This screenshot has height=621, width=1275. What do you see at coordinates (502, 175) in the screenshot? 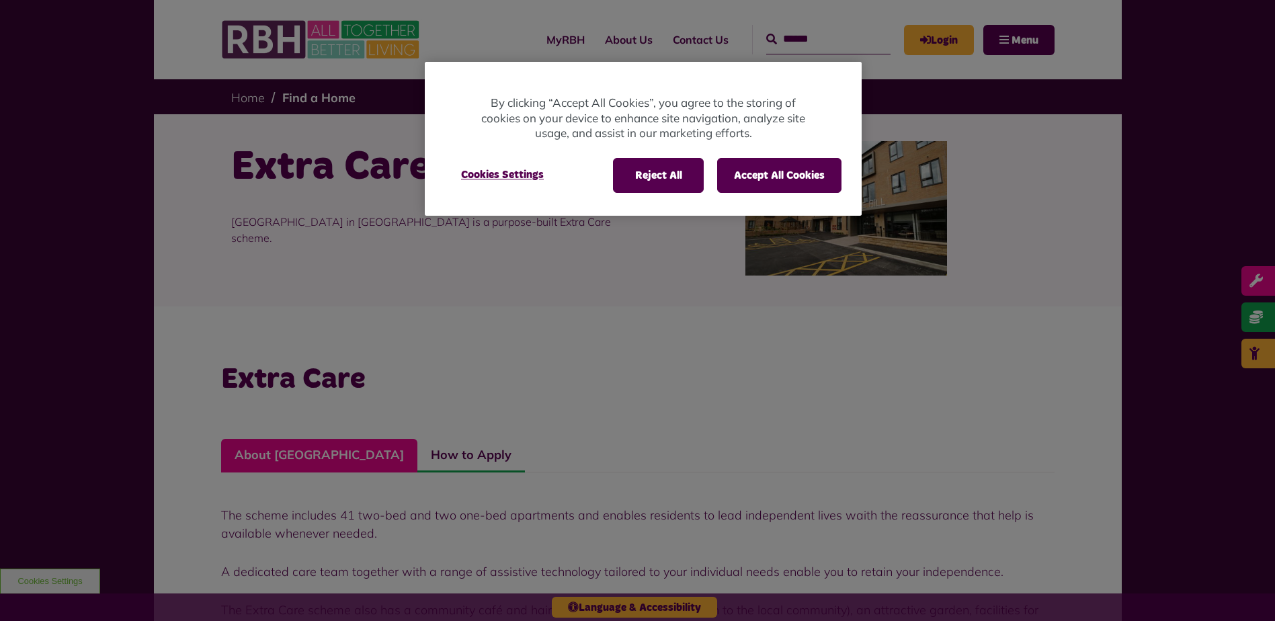
I see `button: Cookies Settings` at bounding box center [502, 175].